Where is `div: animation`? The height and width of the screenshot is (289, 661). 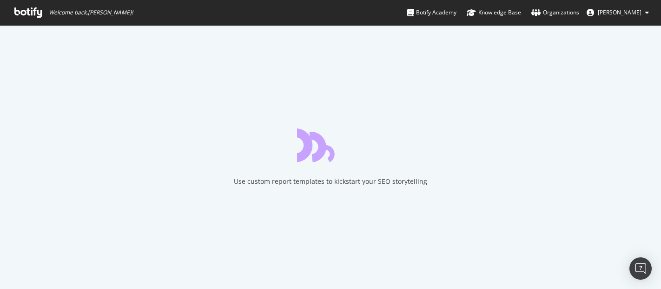
div: animation is located at coordinates (331, 145).